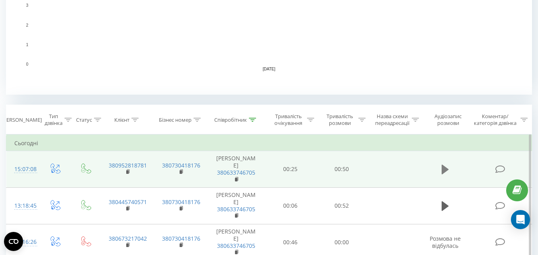 The image size is (538, 255). I want to click on div: Бізнес номер, so click(175, 120).